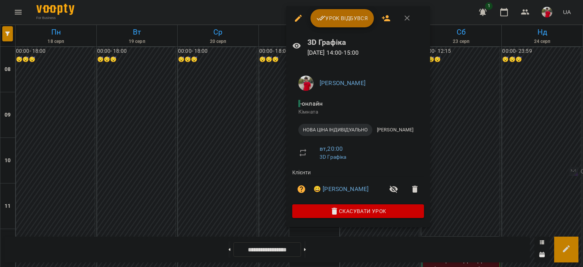  I want to click on a: вт , 20:00, so click(331, 148).